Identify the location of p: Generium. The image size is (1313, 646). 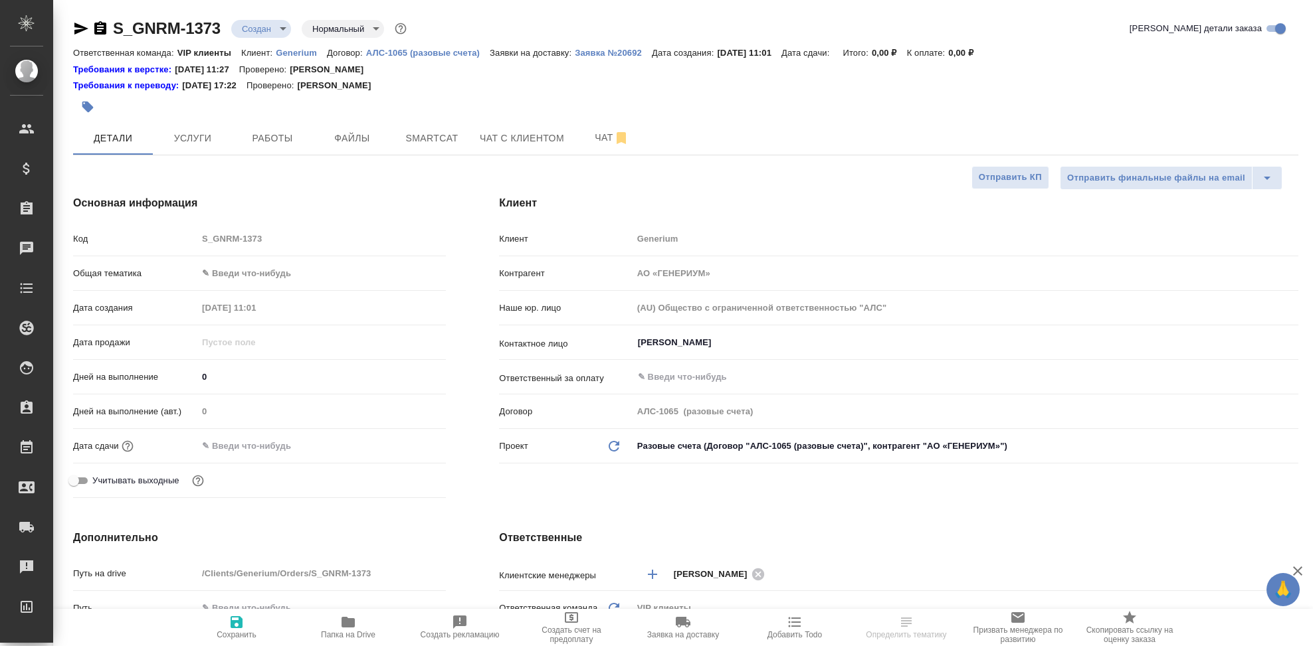
(301, 52).